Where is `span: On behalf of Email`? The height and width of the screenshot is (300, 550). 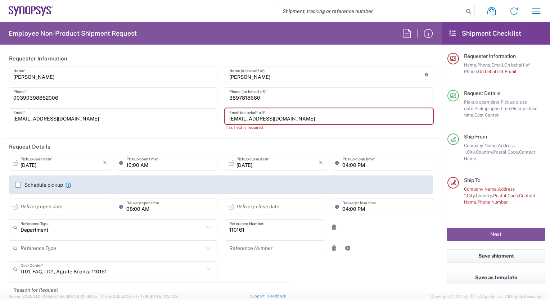
span: On behalf of Email is located at coordinates (497, 71).